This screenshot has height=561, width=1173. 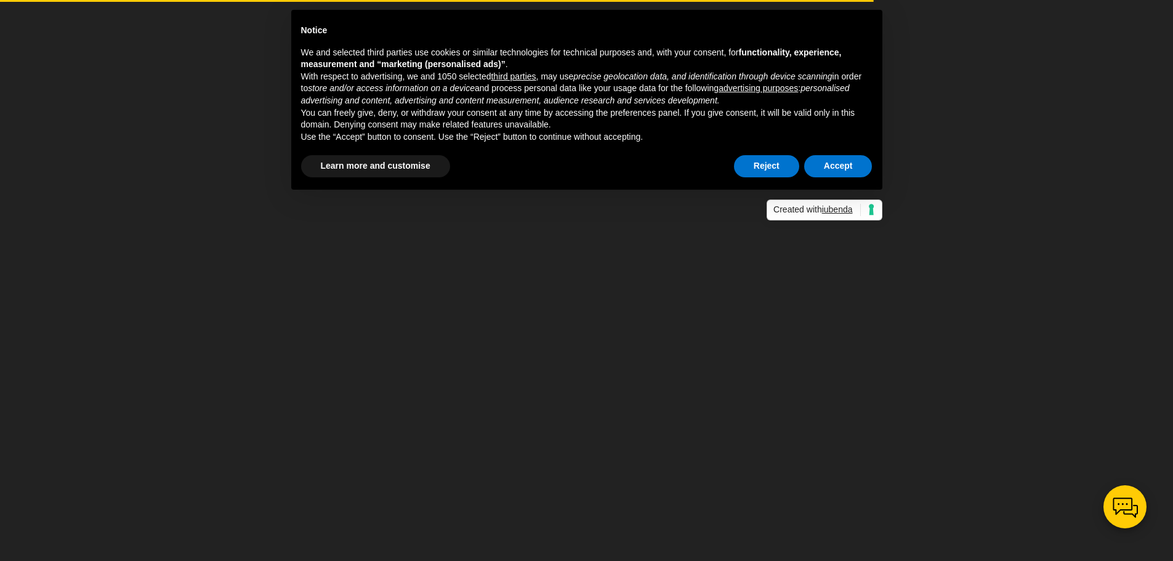 What do you see at coordinates (575, 94) in the screenshot?
I see `em: personalised advertising and content, advertising and content measurement, audience research and ...` at bounding box center [575, 94].